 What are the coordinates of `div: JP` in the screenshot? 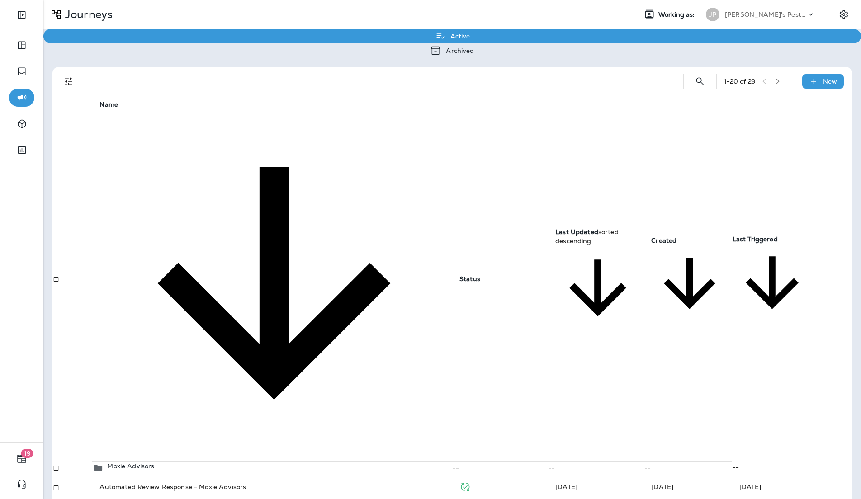 It's located at (713, 14).